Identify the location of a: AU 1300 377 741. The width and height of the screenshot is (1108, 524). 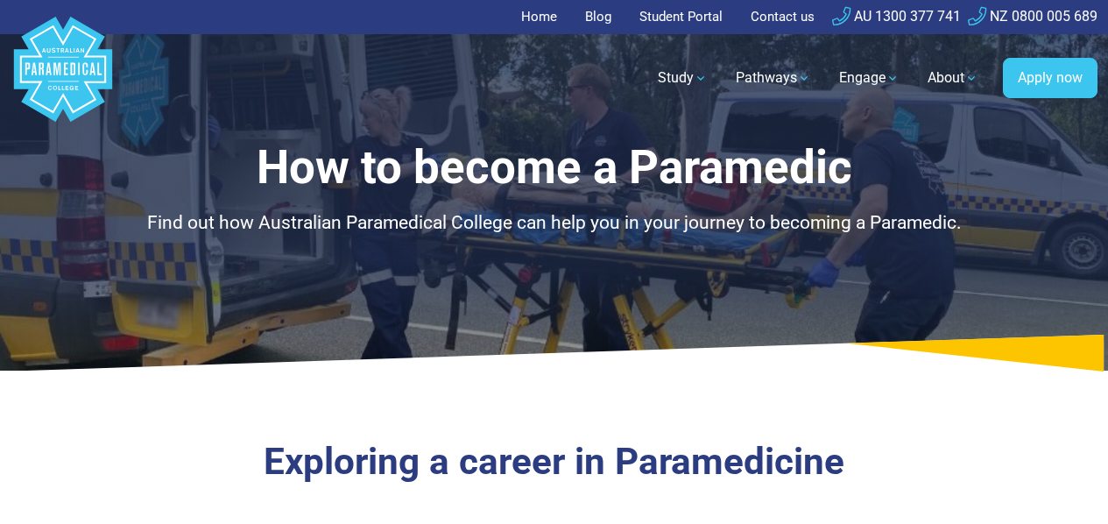
(896, 16).